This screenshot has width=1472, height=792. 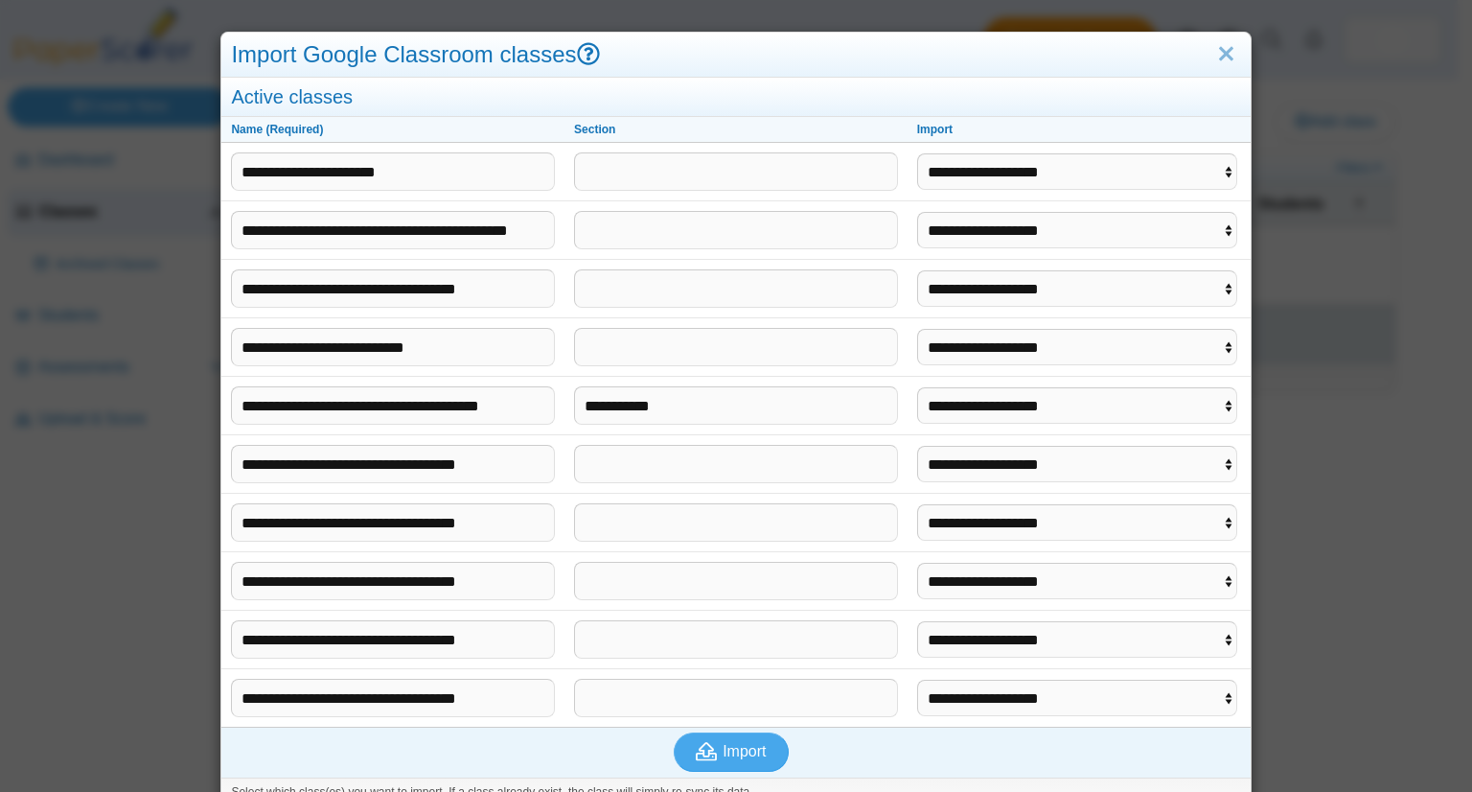 I want to click on th: Section, so click(x=736, y=130).